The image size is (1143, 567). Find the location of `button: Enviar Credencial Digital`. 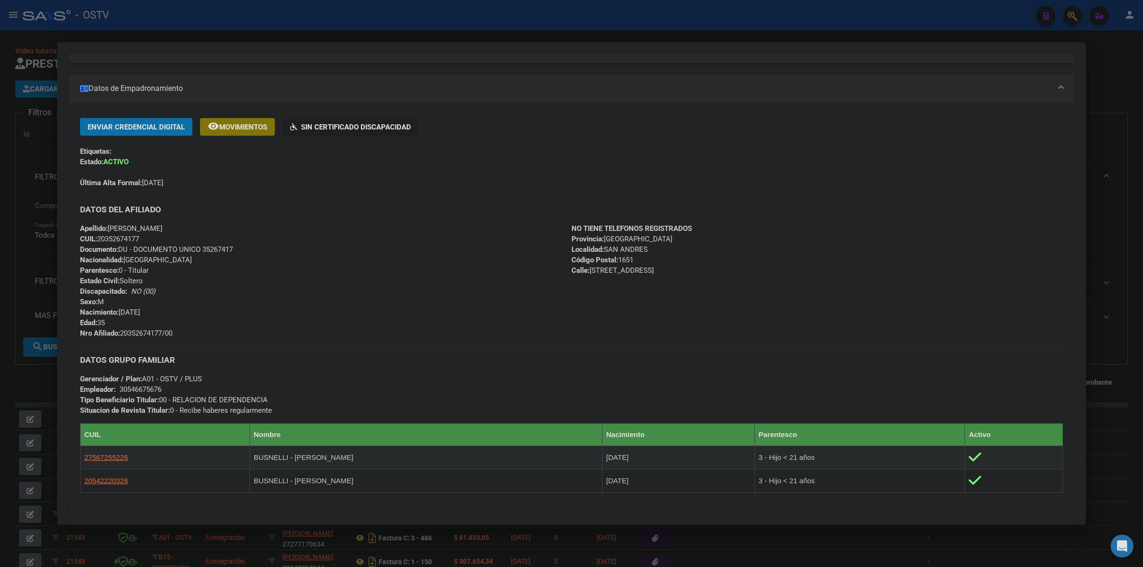

button: Enviar Credencial Digital is located at coordinates (136, 127).